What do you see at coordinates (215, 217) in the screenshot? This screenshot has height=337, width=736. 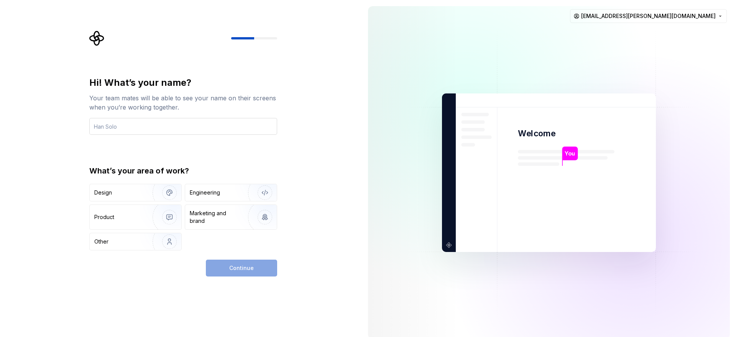 I see `div: Marketing and brand` at bounding box center [215, 217].